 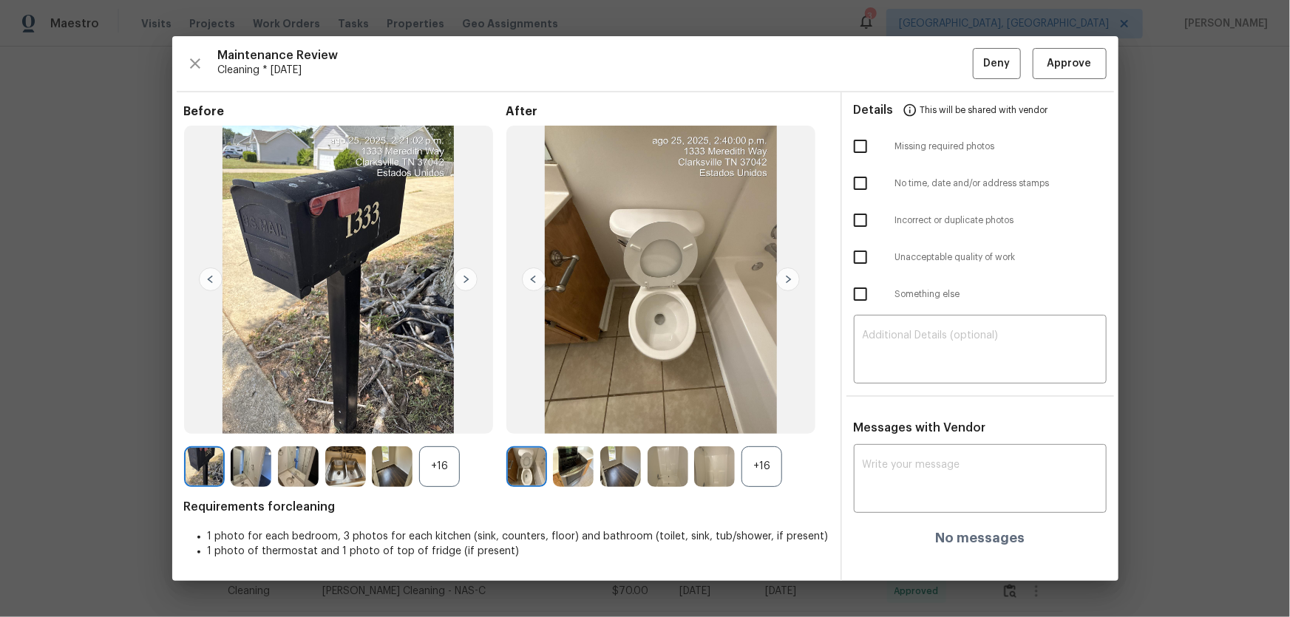 What do you see at coordinates (507, 507) in the screenshot?
I see `span: Requirements for cleaning` at bounding box center [507, 507].